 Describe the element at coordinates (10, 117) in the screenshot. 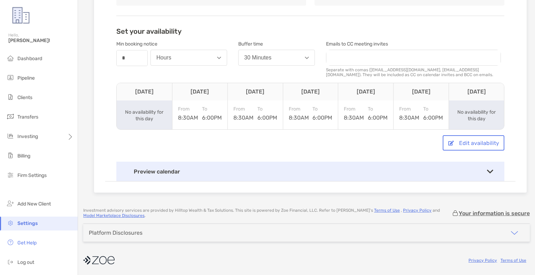

I see `img: transfers icon` at that location.